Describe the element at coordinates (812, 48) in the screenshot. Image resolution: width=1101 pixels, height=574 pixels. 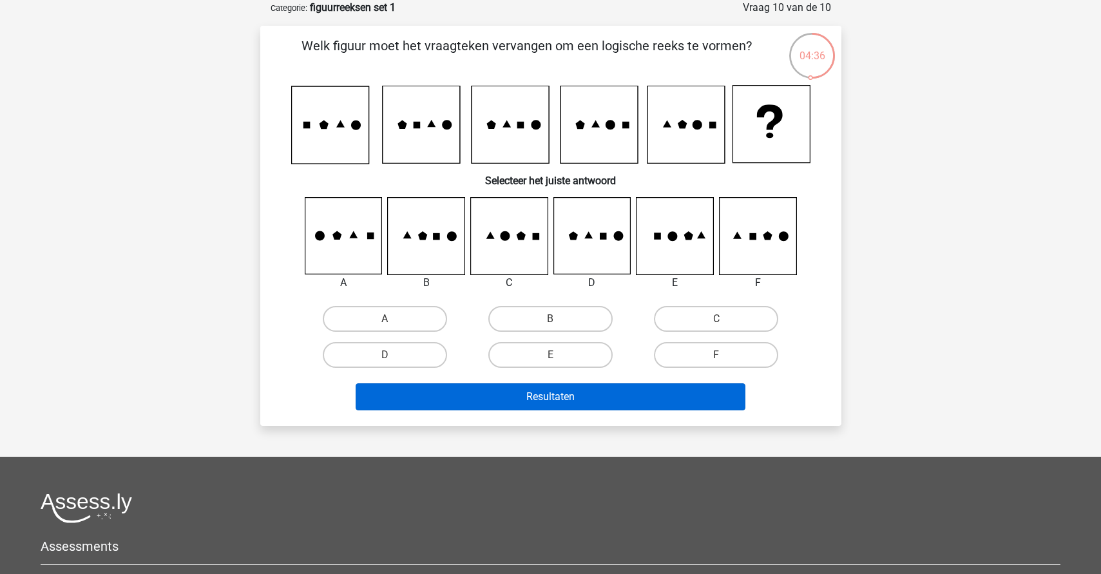
I see `div: 04:36` at that location.